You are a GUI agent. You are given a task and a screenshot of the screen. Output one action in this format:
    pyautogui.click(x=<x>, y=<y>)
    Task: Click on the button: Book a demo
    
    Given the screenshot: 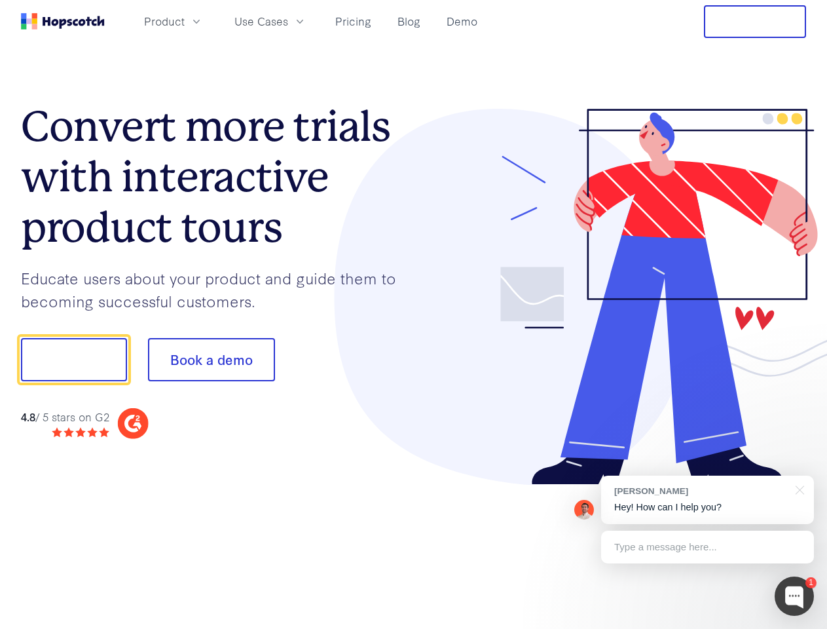 What is the action you would take?
    pyautogui.click(x=212, y=360)
    